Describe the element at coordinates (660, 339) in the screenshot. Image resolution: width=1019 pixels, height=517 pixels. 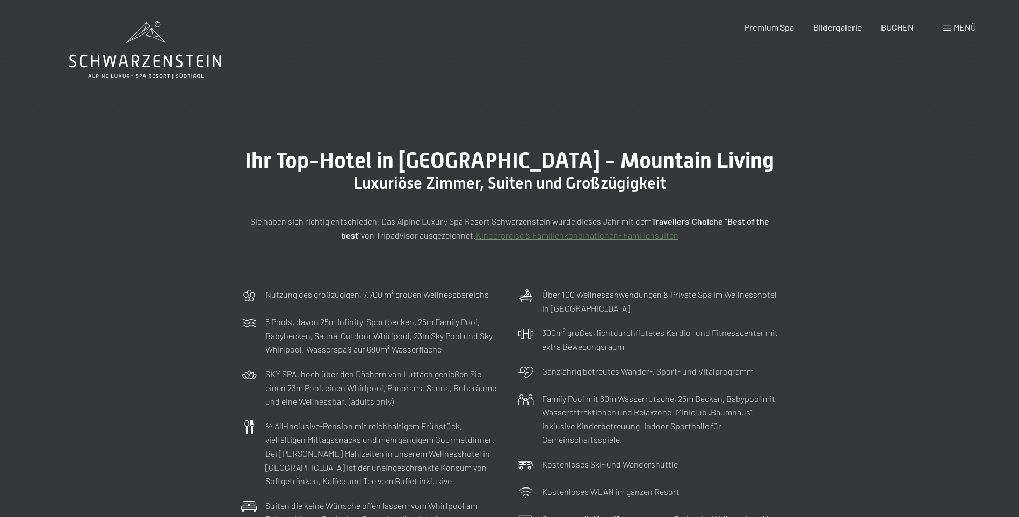
I see `p: 300m² großes, lichtdurchflutetes Kardio- und Fitnesscenter mit extra Bewegungsraum` at that location.